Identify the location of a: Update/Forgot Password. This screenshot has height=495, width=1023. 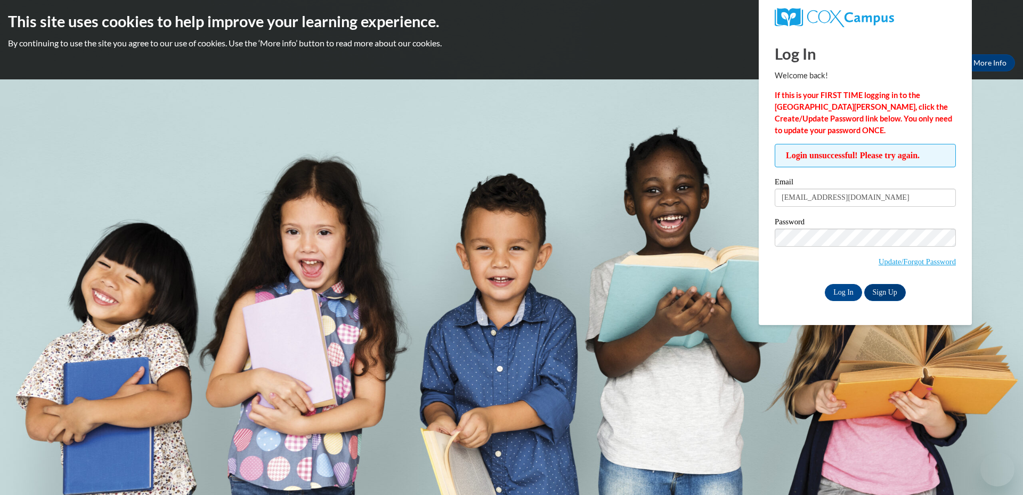
(917, 262).